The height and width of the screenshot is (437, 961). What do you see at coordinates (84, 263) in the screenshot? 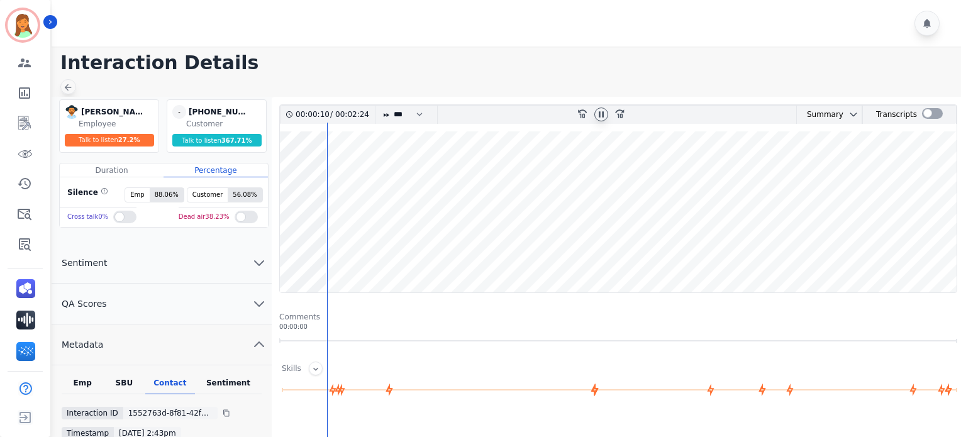
I see `span: Sentiment` at bounding box center [84, 263].